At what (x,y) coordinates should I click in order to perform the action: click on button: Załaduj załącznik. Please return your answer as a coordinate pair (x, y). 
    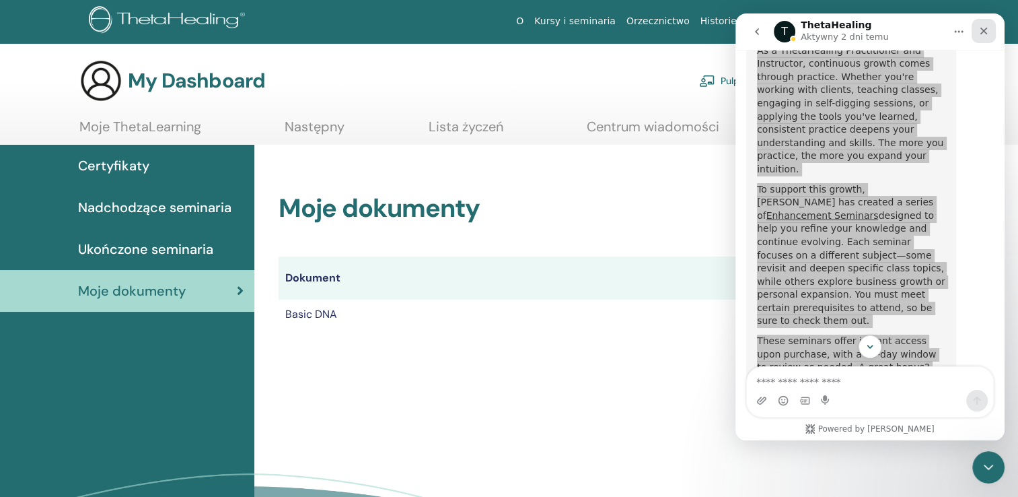
    Looking at the image, I should click on (26, 387).